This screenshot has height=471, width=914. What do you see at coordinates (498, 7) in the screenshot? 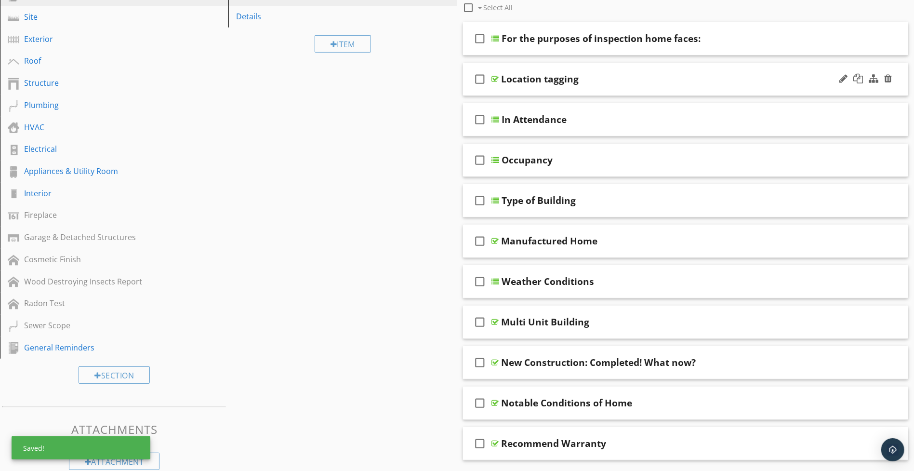
I see `span: Select All` at bounding box center [498, 7].